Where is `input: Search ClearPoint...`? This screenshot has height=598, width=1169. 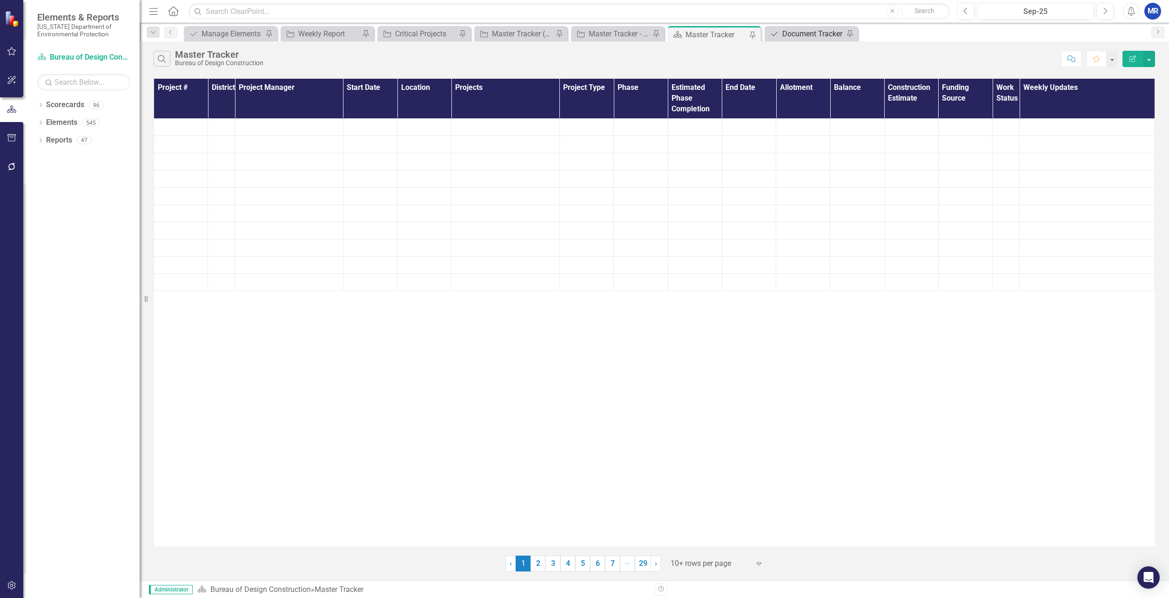 input: Search ClearPoint... is located at coordinates (569, 11).